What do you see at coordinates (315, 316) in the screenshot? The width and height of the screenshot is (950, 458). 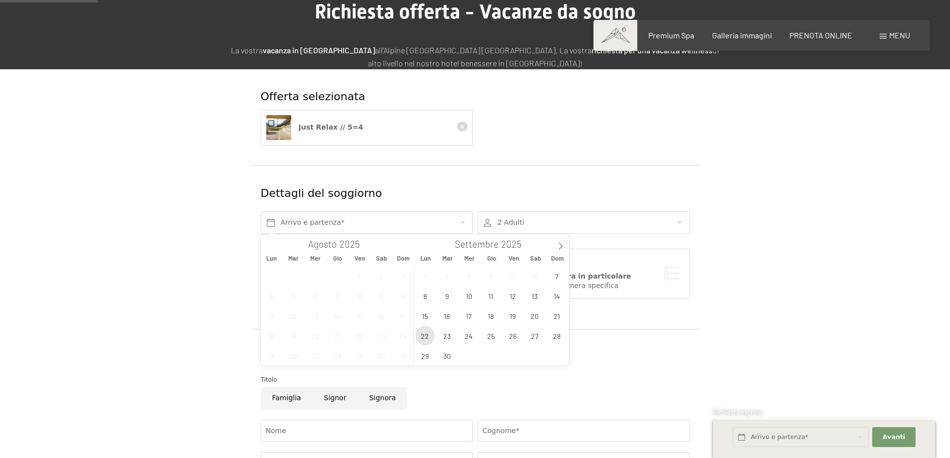 I see `span: Agosto 13, 2025` at bounding box center [315, 316].